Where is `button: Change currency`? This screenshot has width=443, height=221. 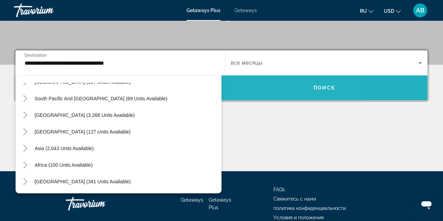
button: Change currency is located at coordinates (392, 11).